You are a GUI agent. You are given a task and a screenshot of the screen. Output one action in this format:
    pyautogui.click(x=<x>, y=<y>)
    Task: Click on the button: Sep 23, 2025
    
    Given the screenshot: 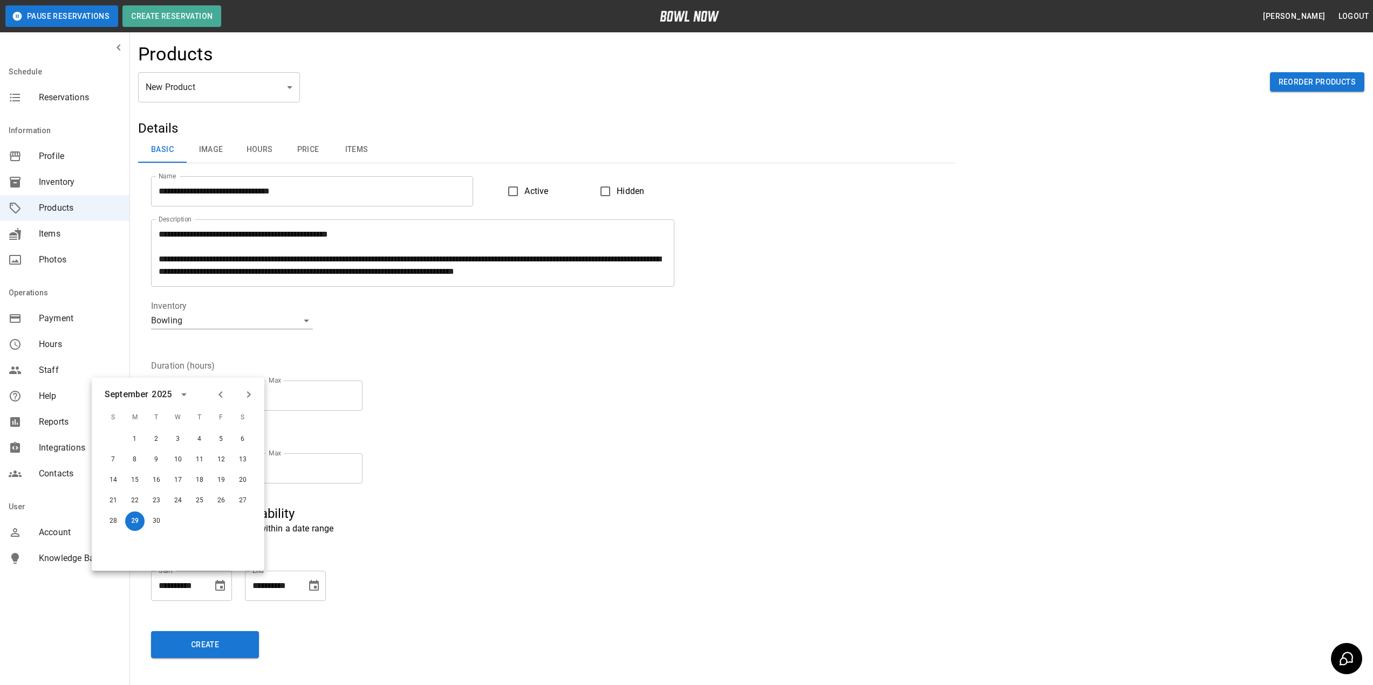 What is the action you would take?
    pyautogui.click(x=156, y=501)
    